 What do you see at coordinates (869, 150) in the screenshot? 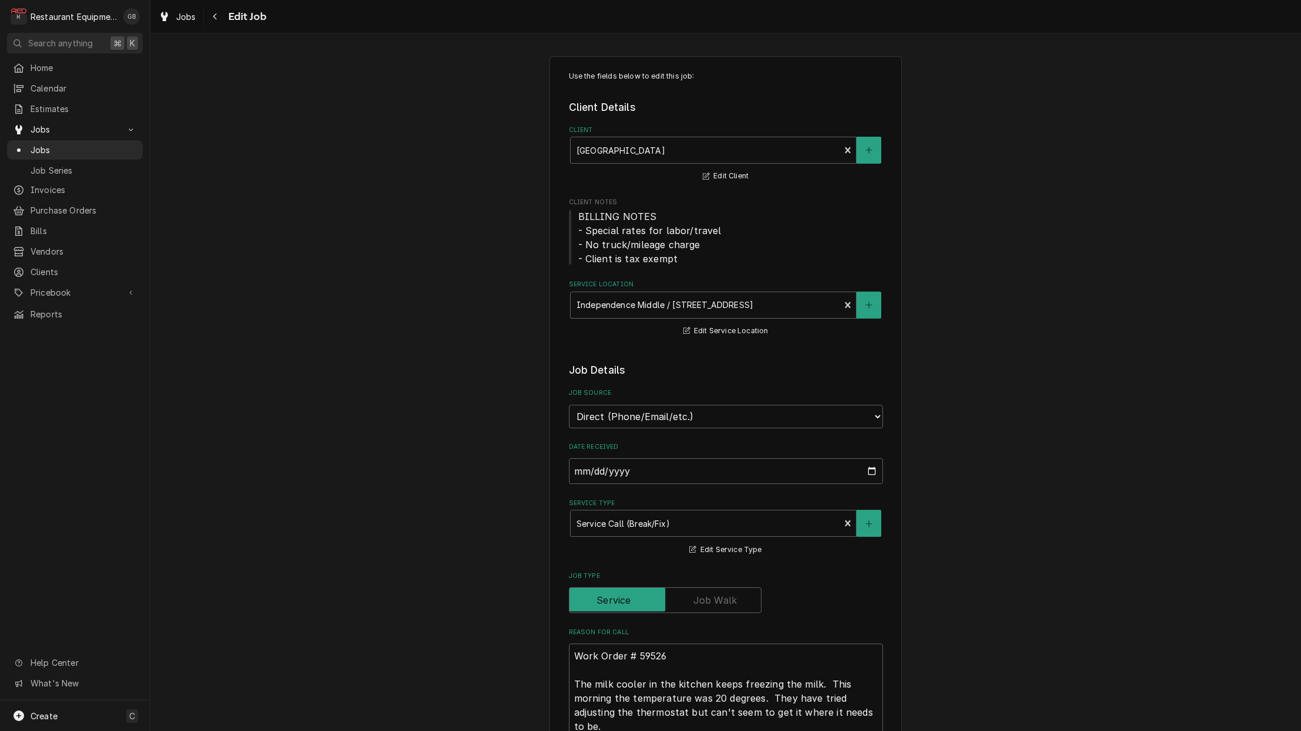
I see `svg: Create New Client` at bounding box center [869, 150].